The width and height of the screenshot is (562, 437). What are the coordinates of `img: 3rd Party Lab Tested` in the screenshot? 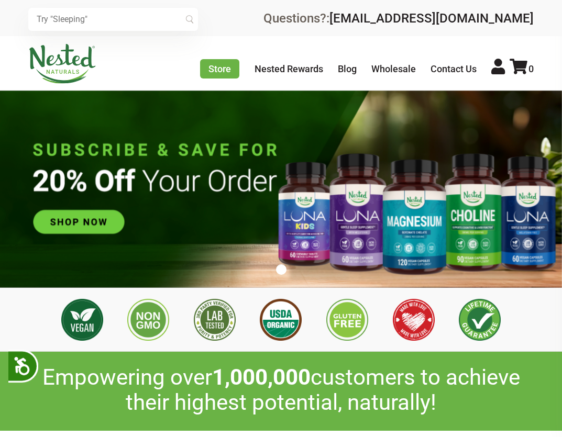 It's located at (215, 320).